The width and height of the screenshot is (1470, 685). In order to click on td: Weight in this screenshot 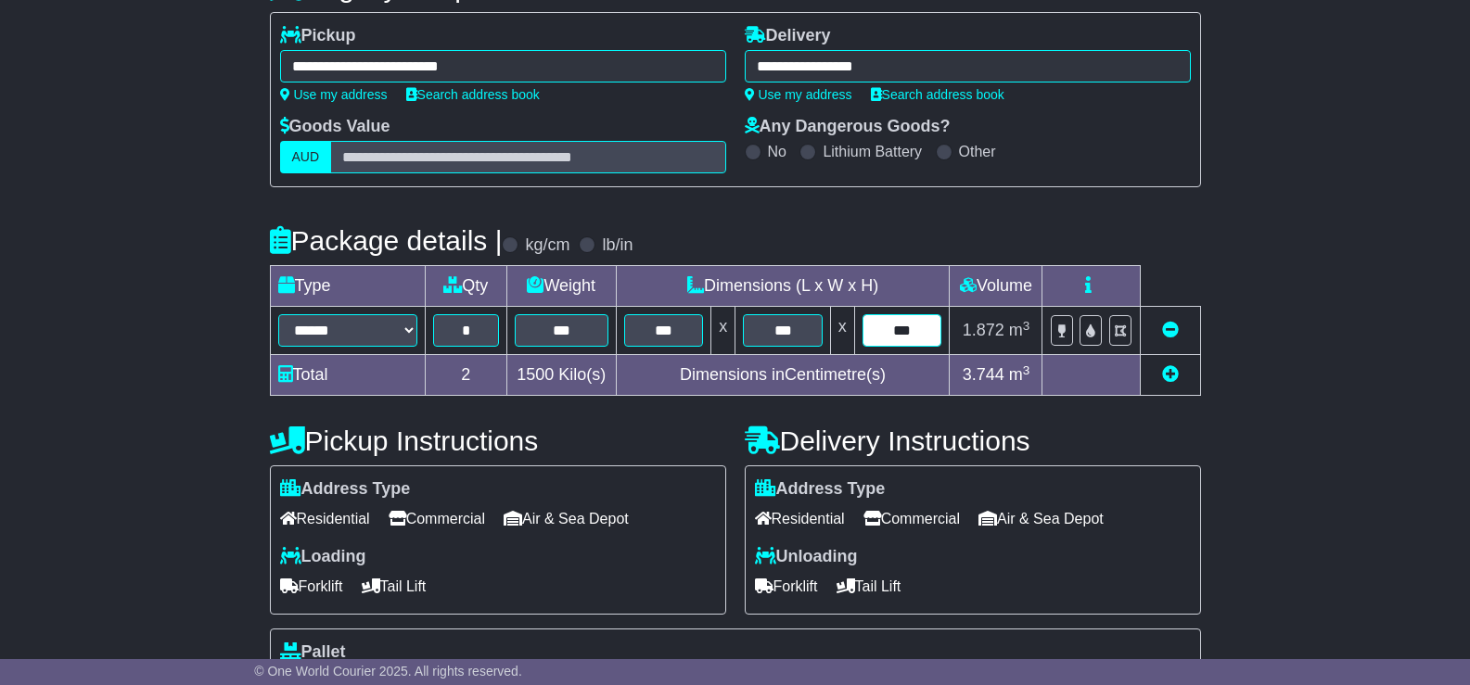, I will do `click(561, 287)`.